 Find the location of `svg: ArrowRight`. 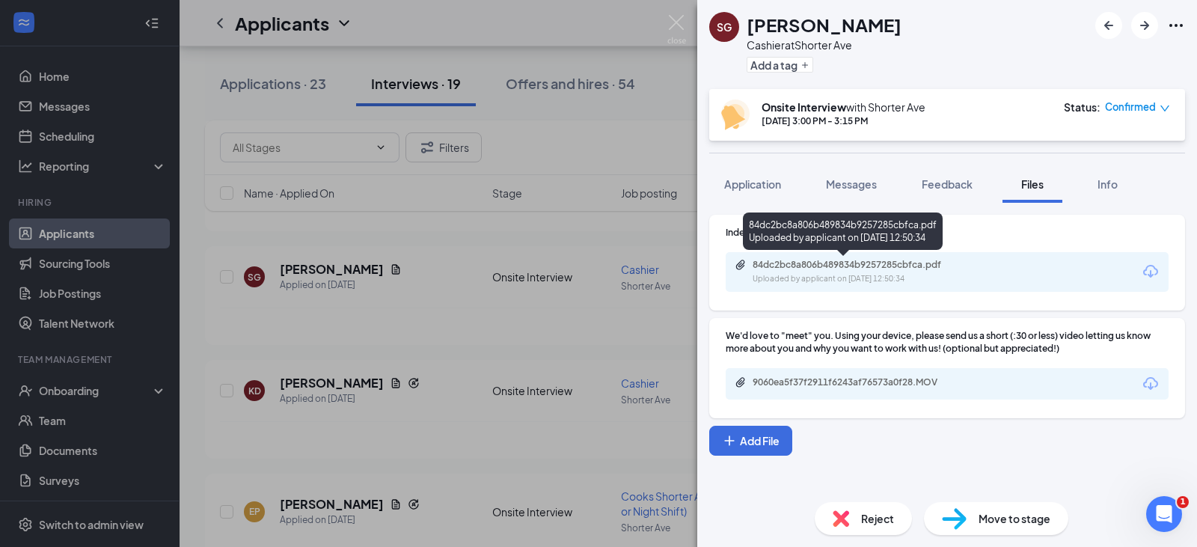

svg: ArrowRight is located at coordinates (1145, 25).